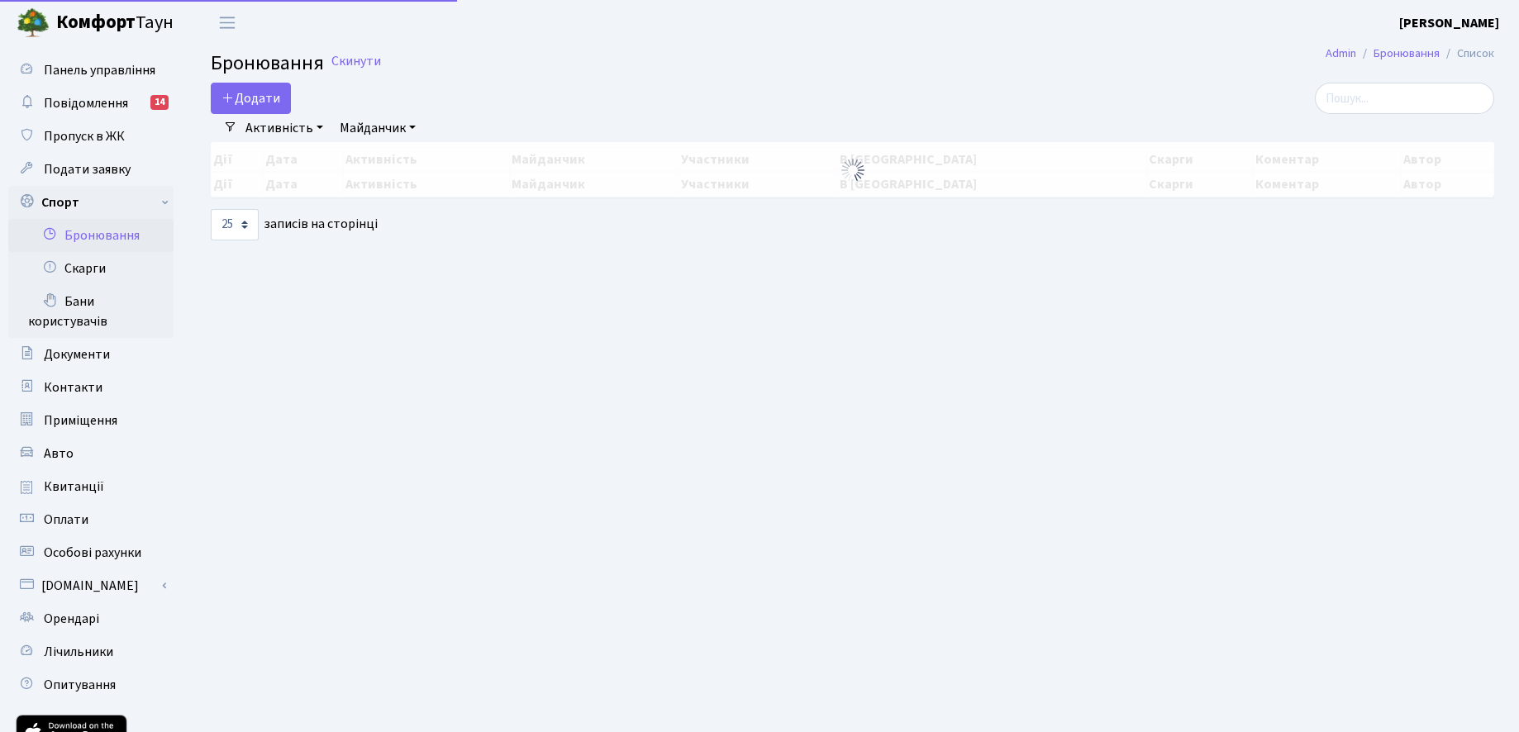 This screenshot has height=732, width=1519. Describe the element at coordinates (1467, 54) in the screenshot. I see `li: Список` at that location.